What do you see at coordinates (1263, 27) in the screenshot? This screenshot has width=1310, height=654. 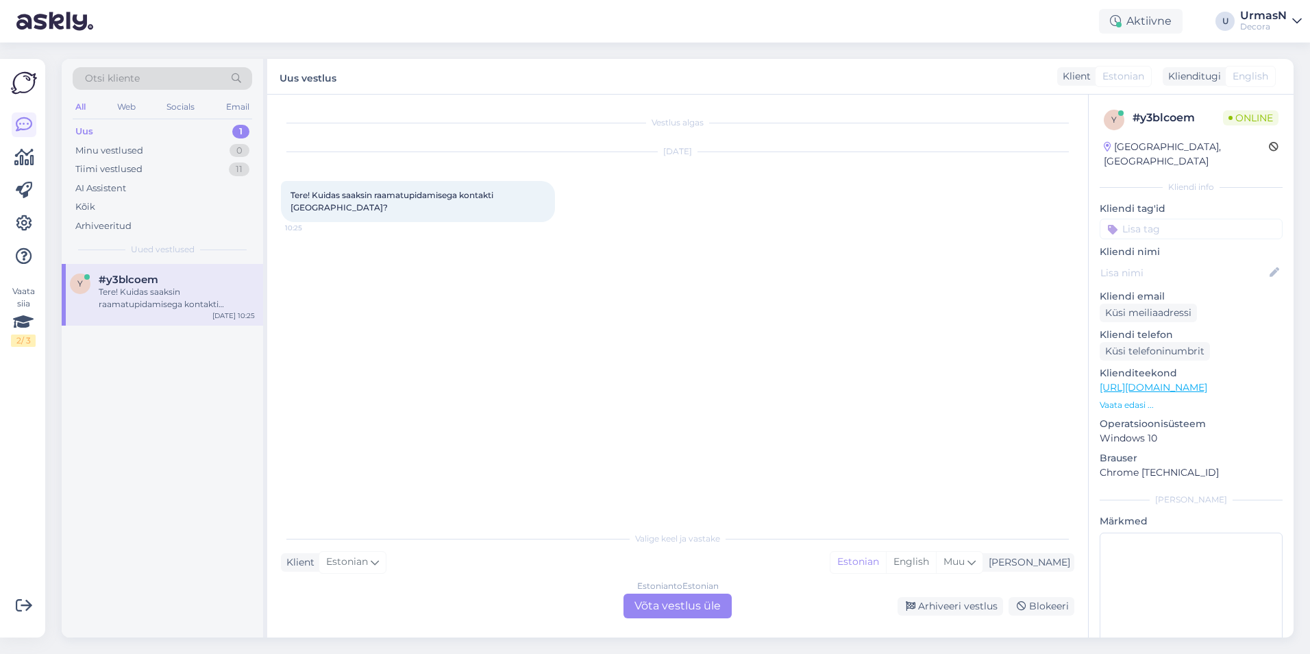 I see `div: Decora` at bounding box center [1263, 27].